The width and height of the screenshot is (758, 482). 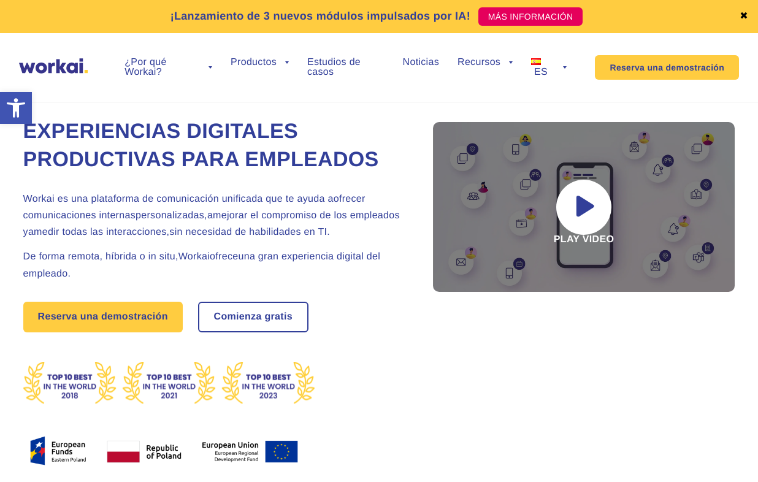 What do you see at coordinates (79, 215) in the screenshot?
I see `span: comunicaciones internas` at bounding box center [79, 215].